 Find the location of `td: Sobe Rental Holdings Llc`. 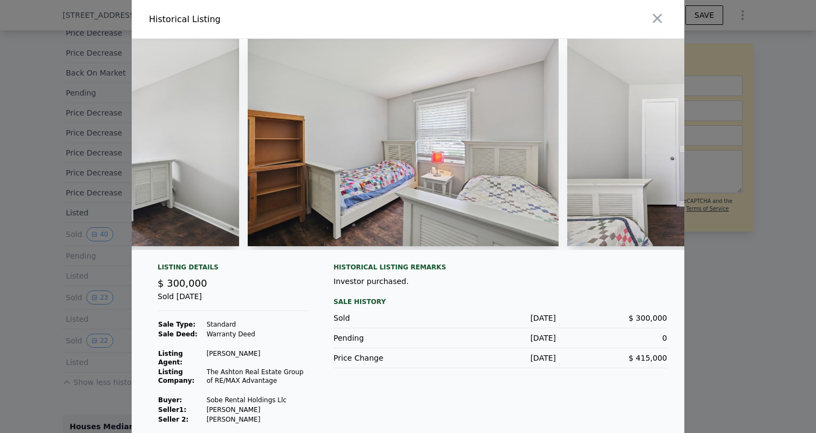

td: Sobe Rental Holdings Llc is located at coordinates (257, 400).